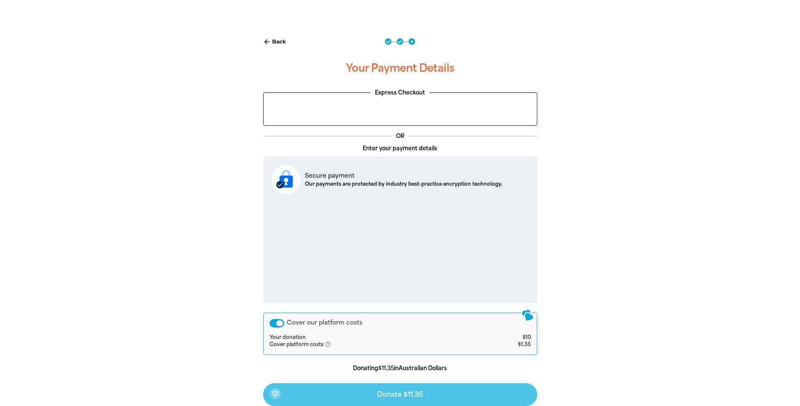  Describe the element at coordinates (277, 323) in the screenshot. I see `button: Cover our platform costs` at that location.